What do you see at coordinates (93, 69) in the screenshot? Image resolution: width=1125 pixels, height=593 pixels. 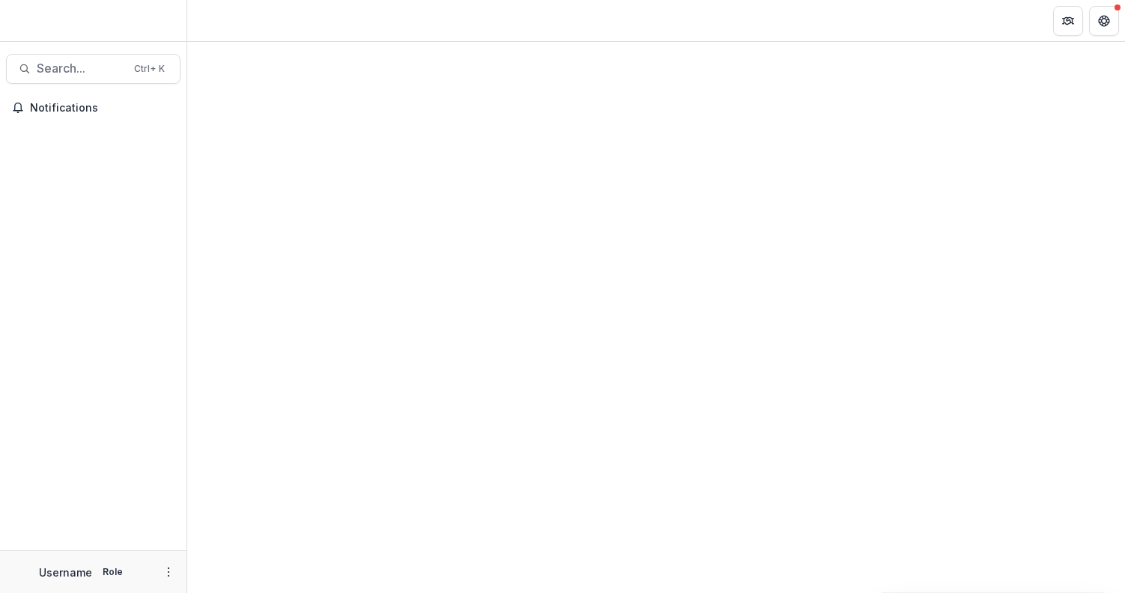 I see `button: Search...` at bounding box center [93, 69].